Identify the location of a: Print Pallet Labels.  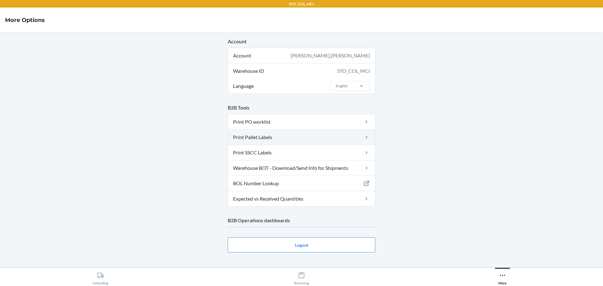
(302, 137).